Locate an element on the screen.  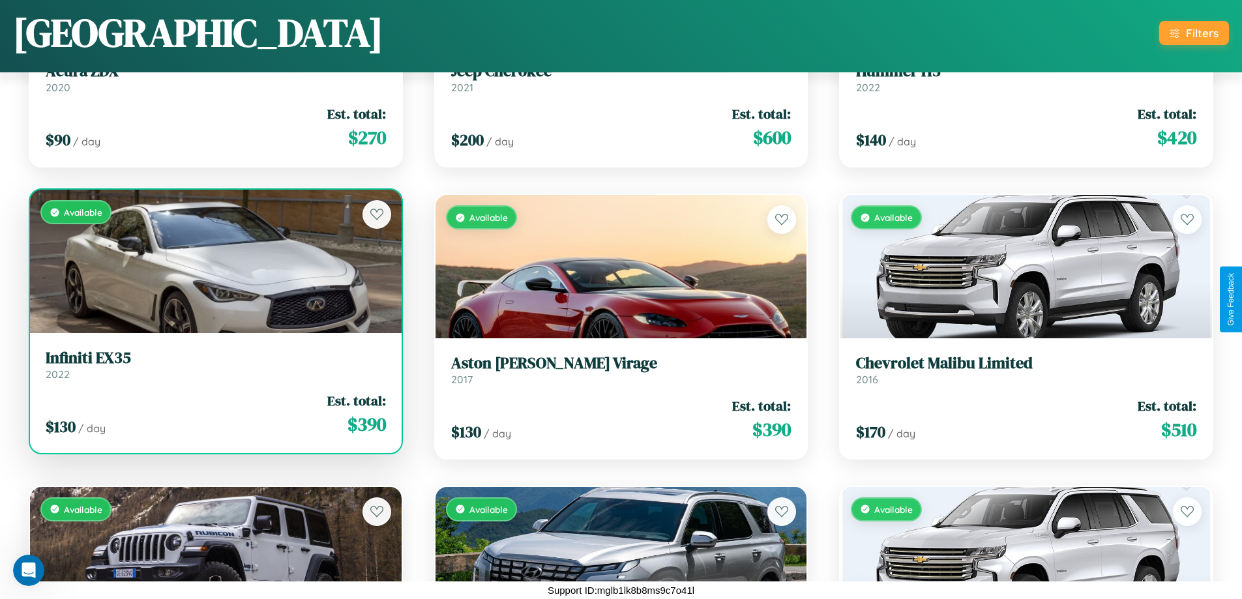
div: Give Feedback is located at coordinates (1230, 299).